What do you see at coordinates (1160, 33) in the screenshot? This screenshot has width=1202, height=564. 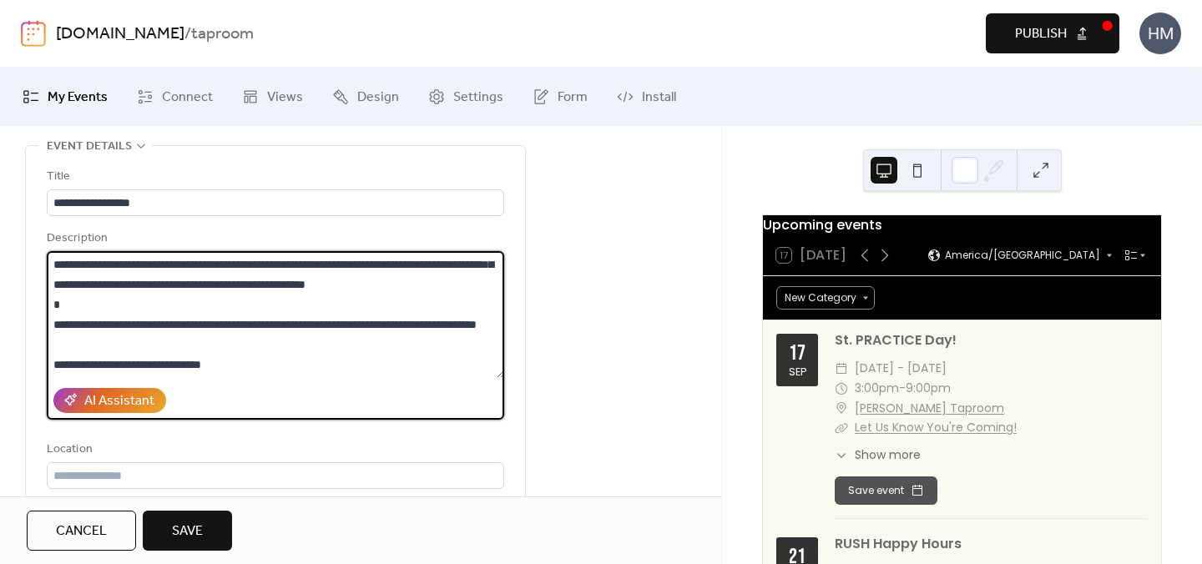 I see `div: HM` at bounding box center [1160, 33].